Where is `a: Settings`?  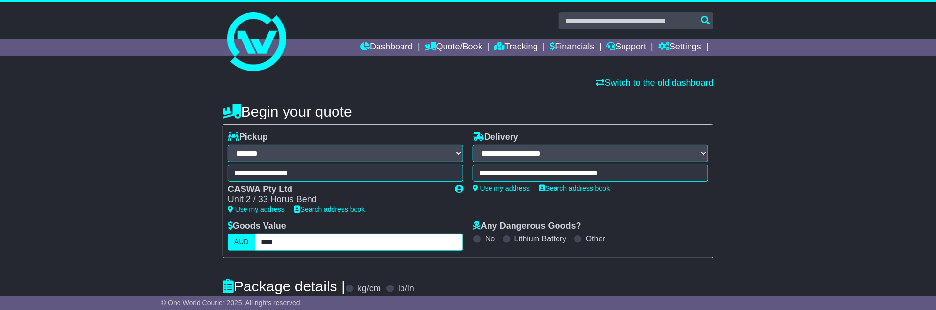 a: Settings is located at coordinates (680, 47).